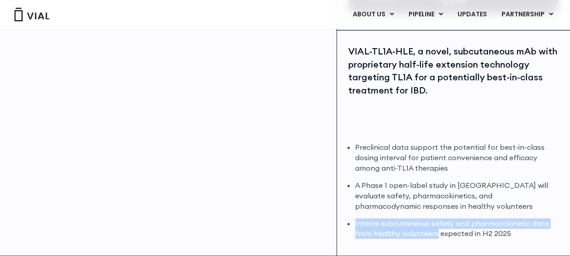 This screenshot has height=256, width=570. I want to click on a: UPDATES, so click(472, 14).